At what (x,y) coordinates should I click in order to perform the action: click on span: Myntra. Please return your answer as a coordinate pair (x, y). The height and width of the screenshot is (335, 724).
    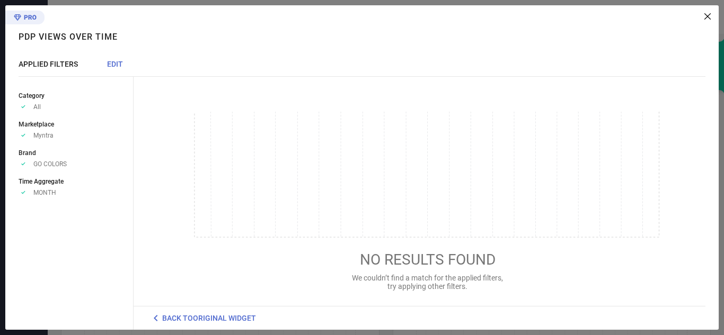
    Looking at the image, I should click on (43, 136).